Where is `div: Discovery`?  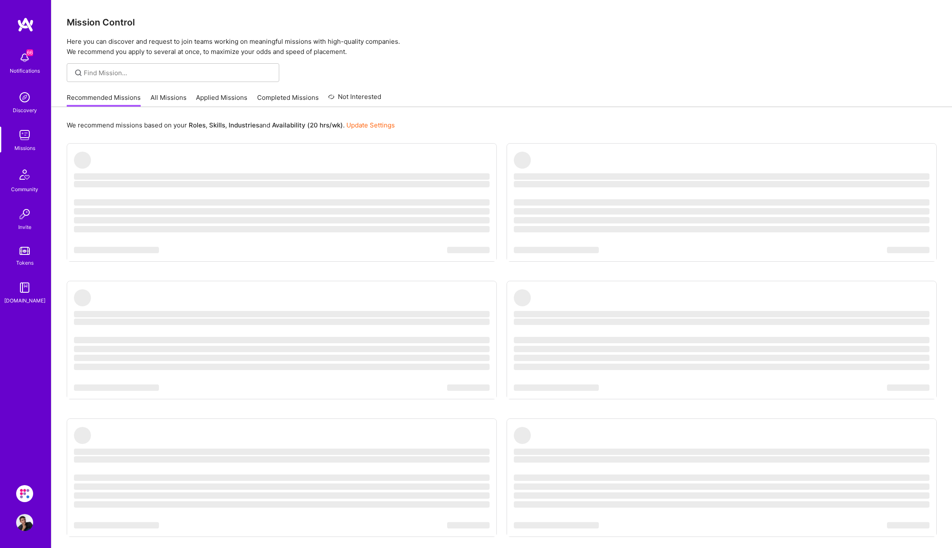
div: Discovery is located at coordinates (25, 110).